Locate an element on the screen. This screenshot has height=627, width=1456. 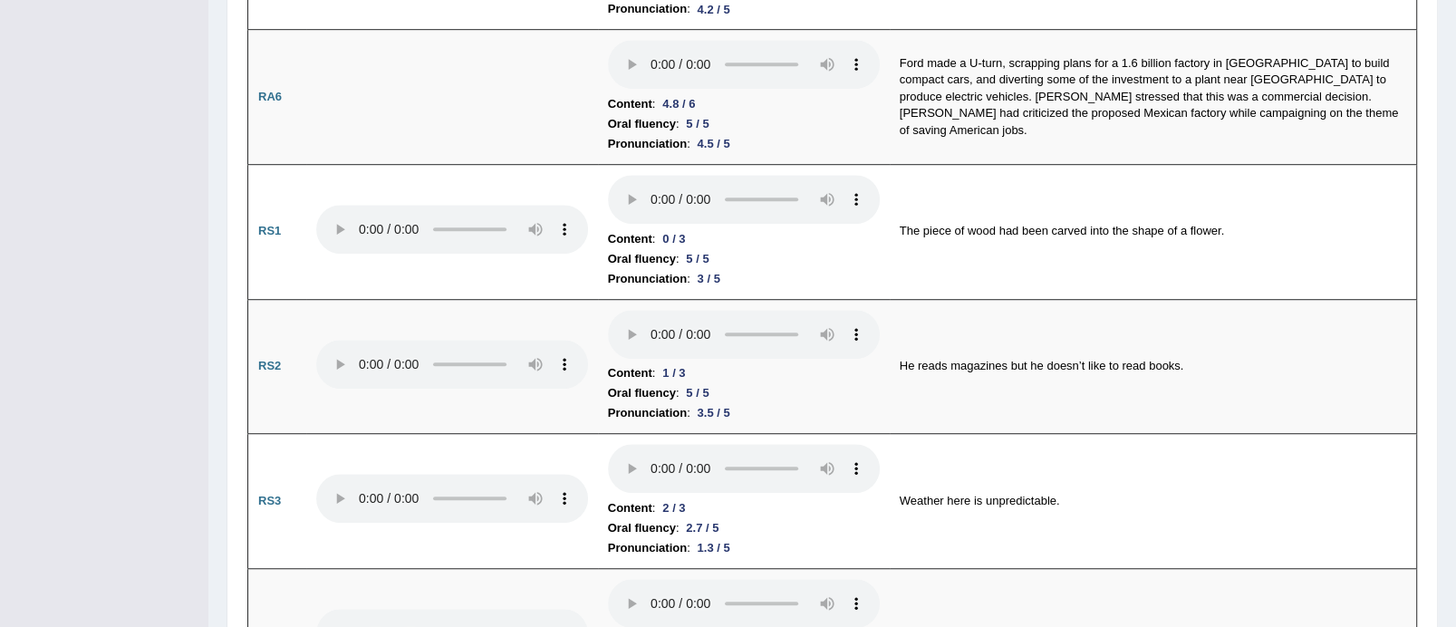
td: The piece of wood had been carved into the shape of a flower. is located at coordinates (1154, 231).